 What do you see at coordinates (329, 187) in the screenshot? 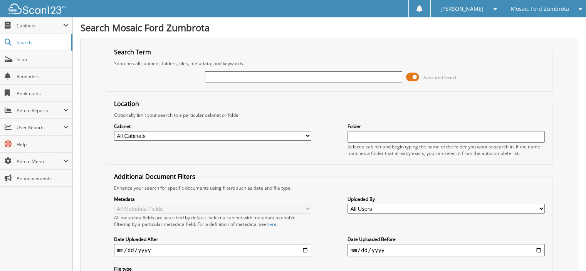
I see `div: Enhance your search for specific documents using filters such as date and file type.` at bounding box center [329, 187].